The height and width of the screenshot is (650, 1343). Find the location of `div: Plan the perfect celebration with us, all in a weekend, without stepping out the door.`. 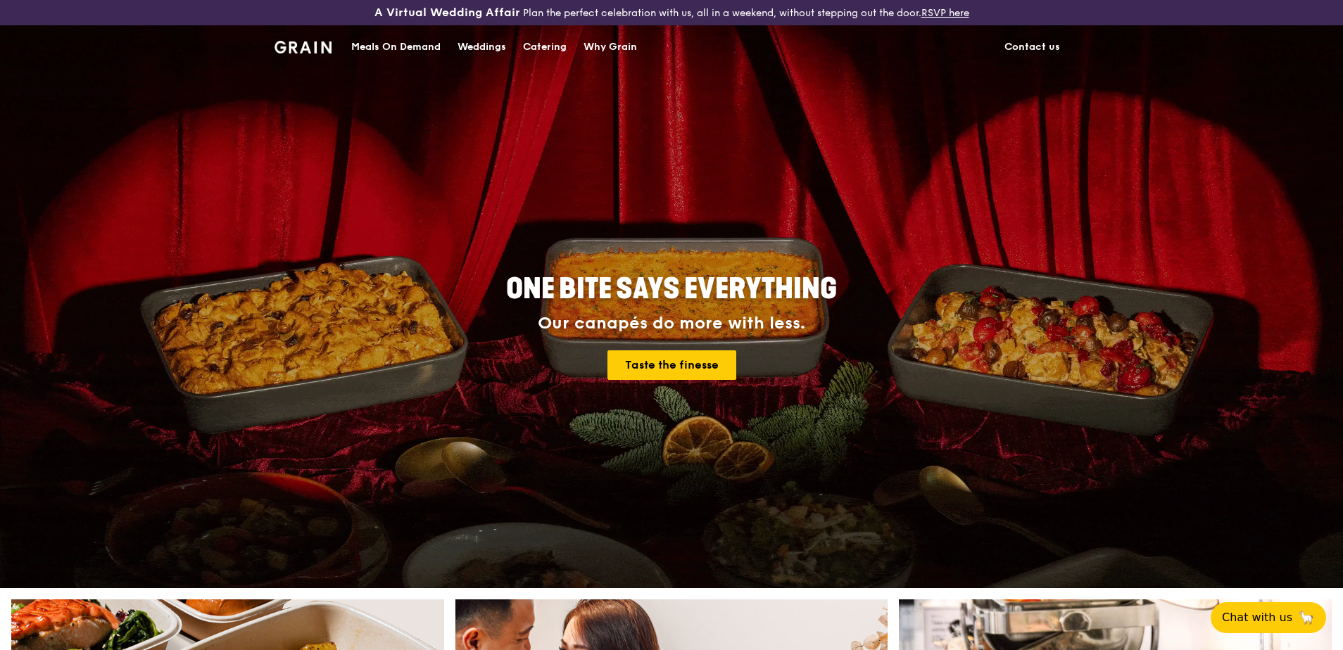

div: Plan the perfect celebration with us, all in a weekend, without stepping out the door. is located at coordinates (671, 13).